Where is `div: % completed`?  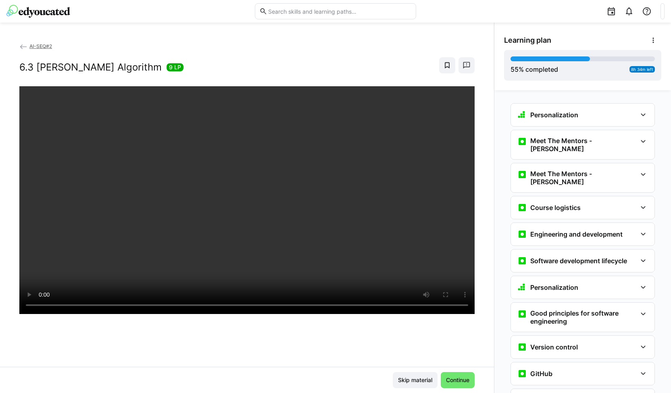 div: % completed is located at coordinates (534, 69).